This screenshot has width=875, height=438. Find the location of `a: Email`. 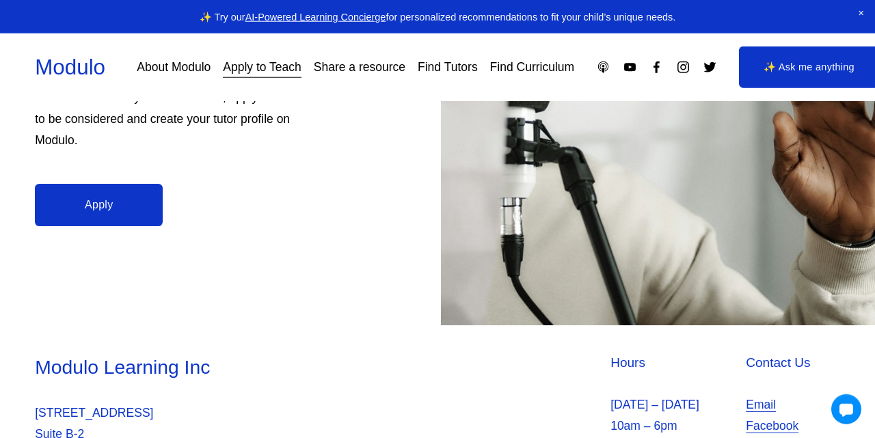

a: Email is located at coordinates (761, 405).